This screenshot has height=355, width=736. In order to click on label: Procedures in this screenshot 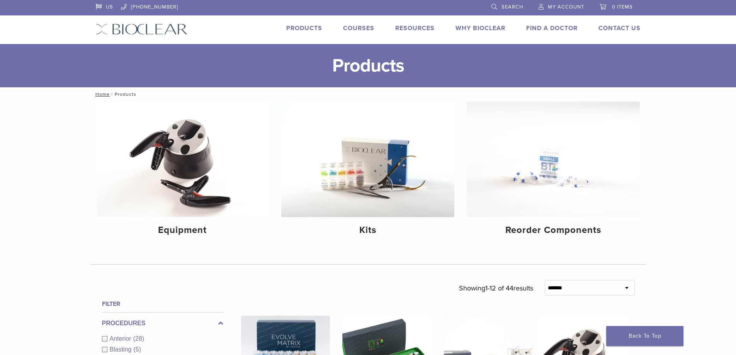, I will do `click(163, 323)`.